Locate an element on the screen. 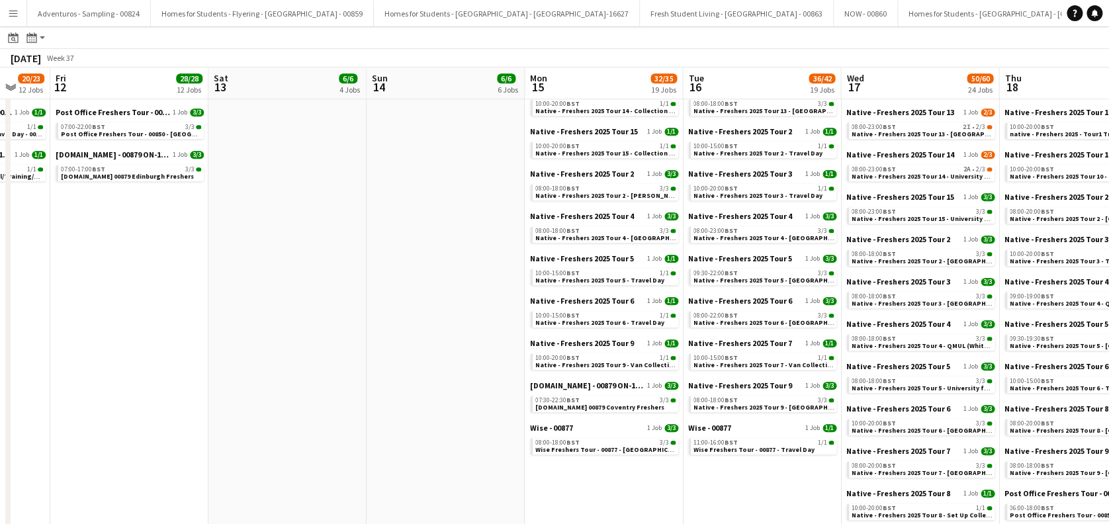  div: Native - Freshers 2025 Tour 61 Job1/110:00-15:00BST1/1Native - Freshers 2025 Tour 6 - Travel Day is located at coordinates (604, 317).